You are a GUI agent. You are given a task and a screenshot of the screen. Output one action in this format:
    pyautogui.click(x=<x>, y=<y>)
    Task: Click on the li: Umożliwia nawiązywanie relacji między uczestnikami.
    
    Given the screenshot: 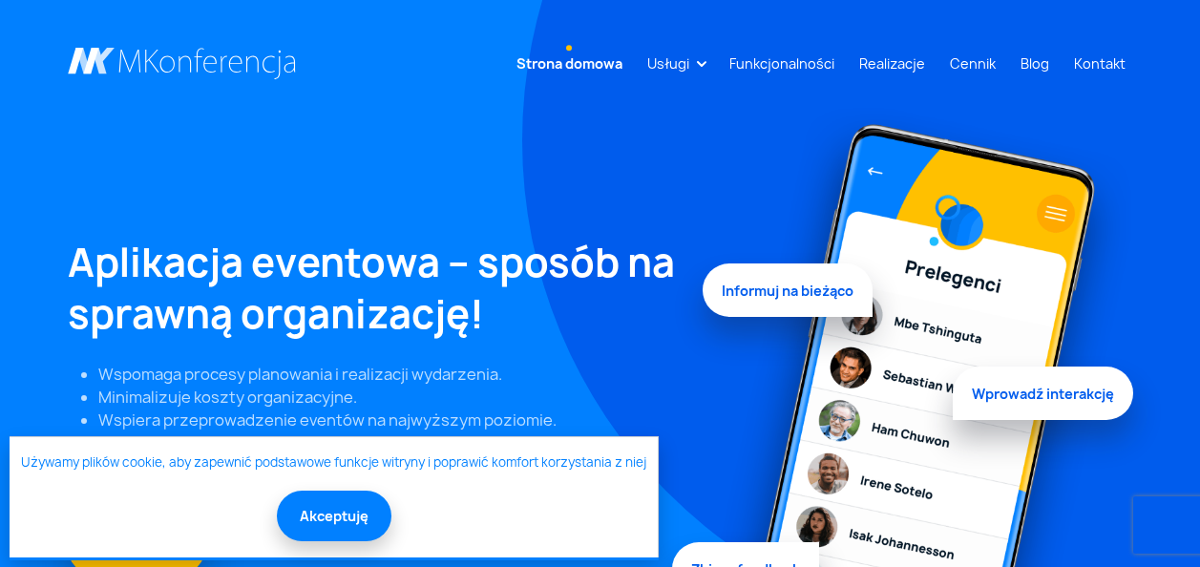 What is the action you would take?
    pyautogui.click(x=389, y=443)
    